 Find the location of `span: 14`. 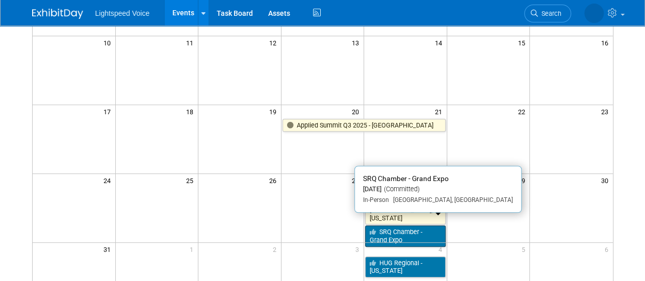

span: 14 is located at coordinates (440, 42).